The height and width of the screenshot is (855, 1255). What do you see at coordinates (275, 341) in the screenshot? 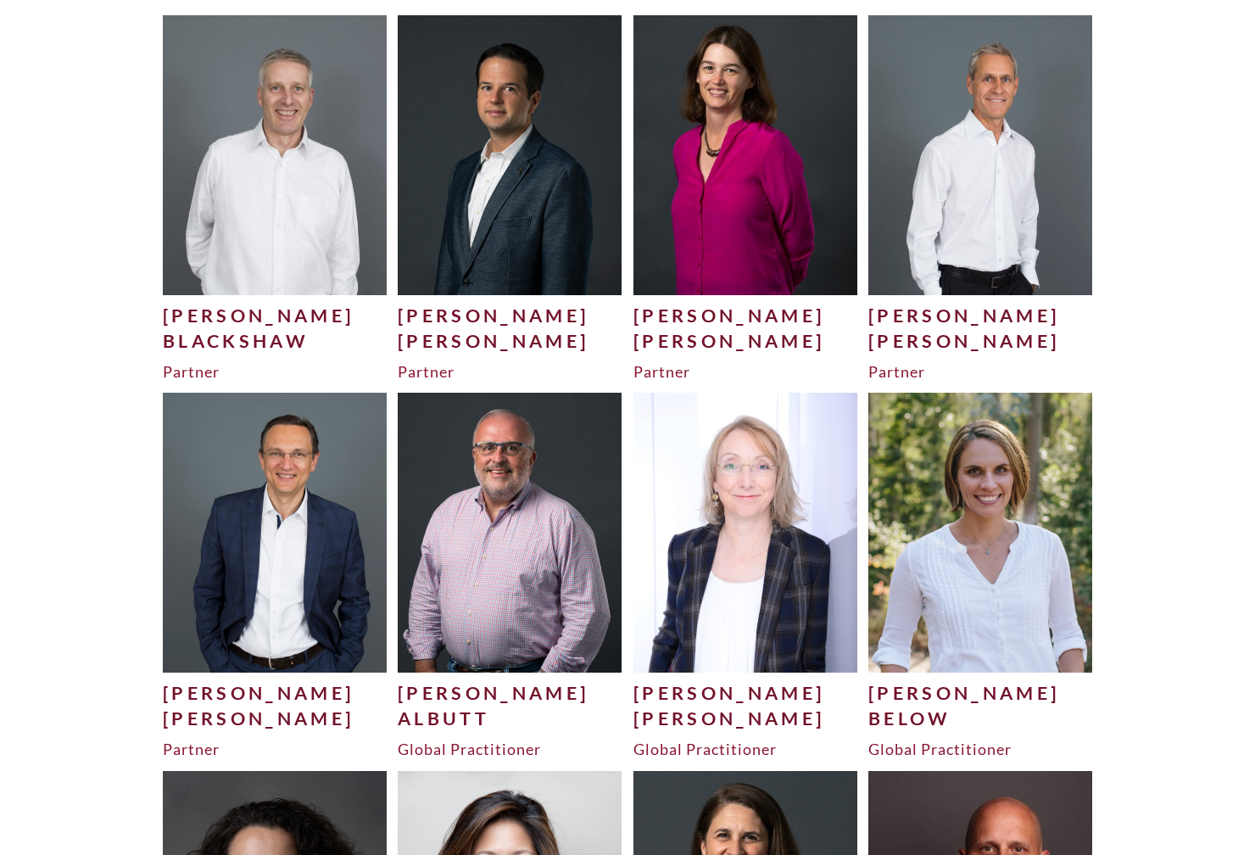
I see `div: Blackshaw` at bounding box center [275, 341].